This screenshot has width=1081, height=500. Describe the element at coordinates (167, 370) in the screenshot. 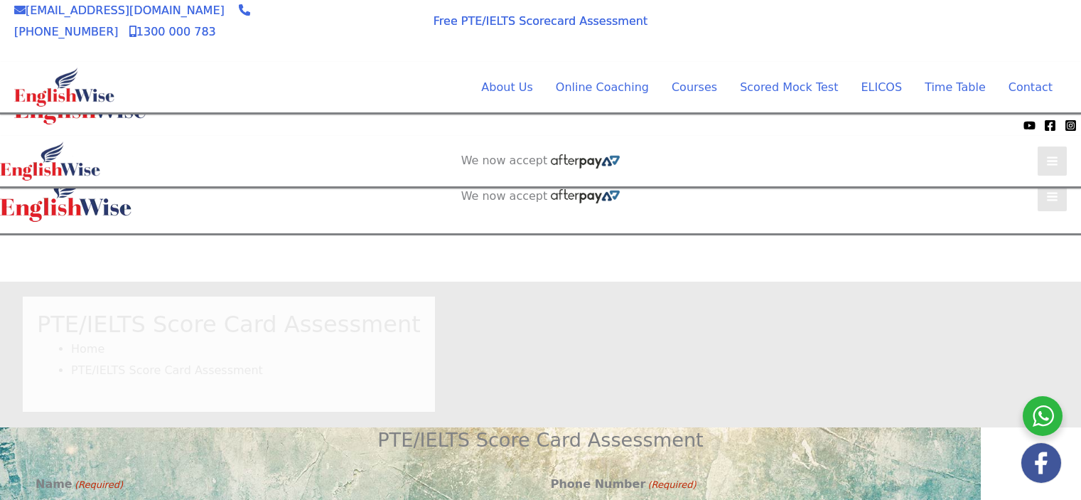

I see `span: PTE/IELTS Score Card Assessment` at that location.